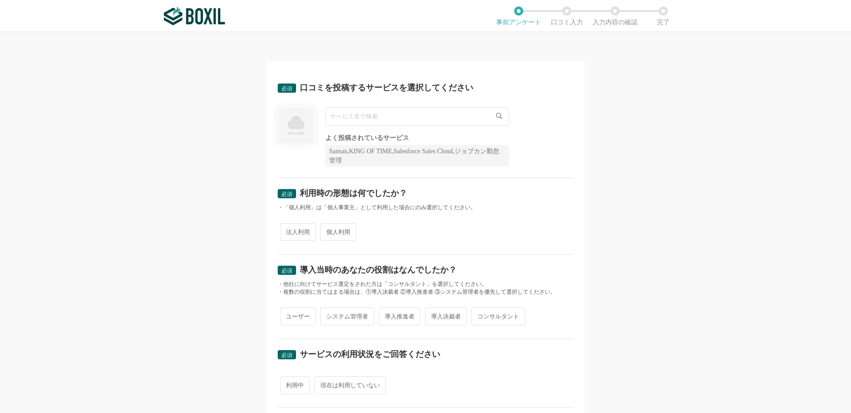 The height and width of the screenshot is (413, 851). Describe the element at coordinates (567, 16) in the screenshot. I see `li: 口コミ入力` at that location.